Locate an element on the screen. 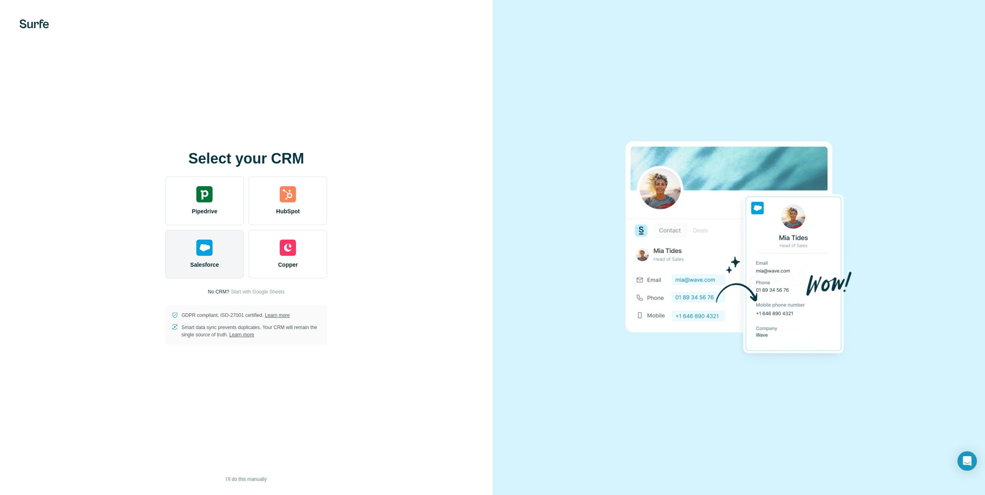 Image resolution: width=985 pixels, height=495 pixels. span: HubSpot is located at coordinates (288, 211).